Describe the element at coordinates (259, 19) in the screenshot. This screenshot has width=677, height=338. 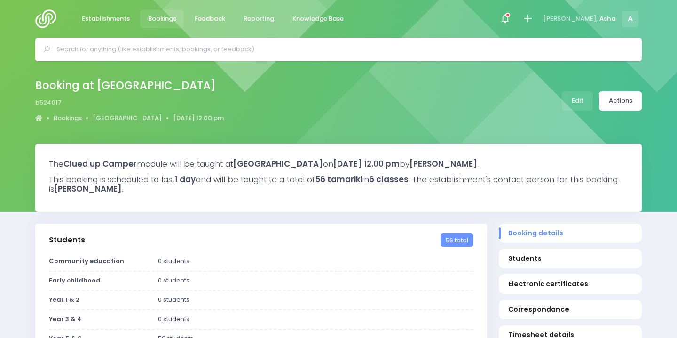
I see `a: Reporting` at that location.